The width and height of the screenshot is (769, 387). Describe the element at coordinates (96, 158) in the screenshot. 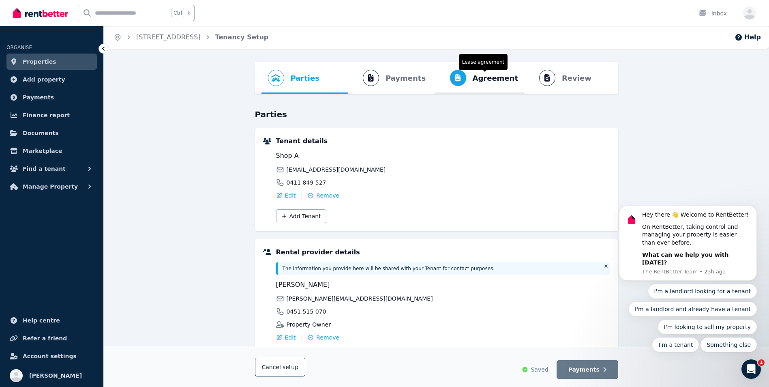

I see `button: Quick reply: I'm a landlord looking for a tenant` at that location.